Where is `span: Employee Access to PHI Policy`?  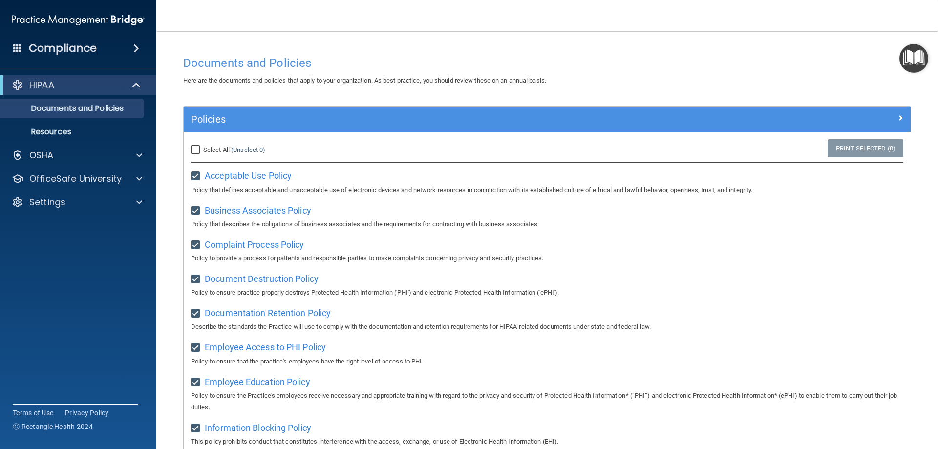 span: Employee Access to PHI Policy is located at coordinates (265, 347).